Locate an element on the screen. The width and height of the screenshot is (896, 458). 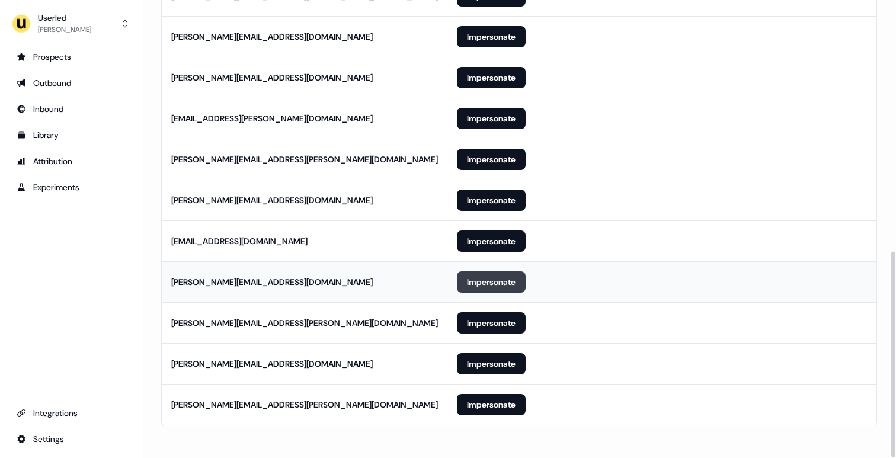
a: Go to prospects is located at coordinates (71, 57).